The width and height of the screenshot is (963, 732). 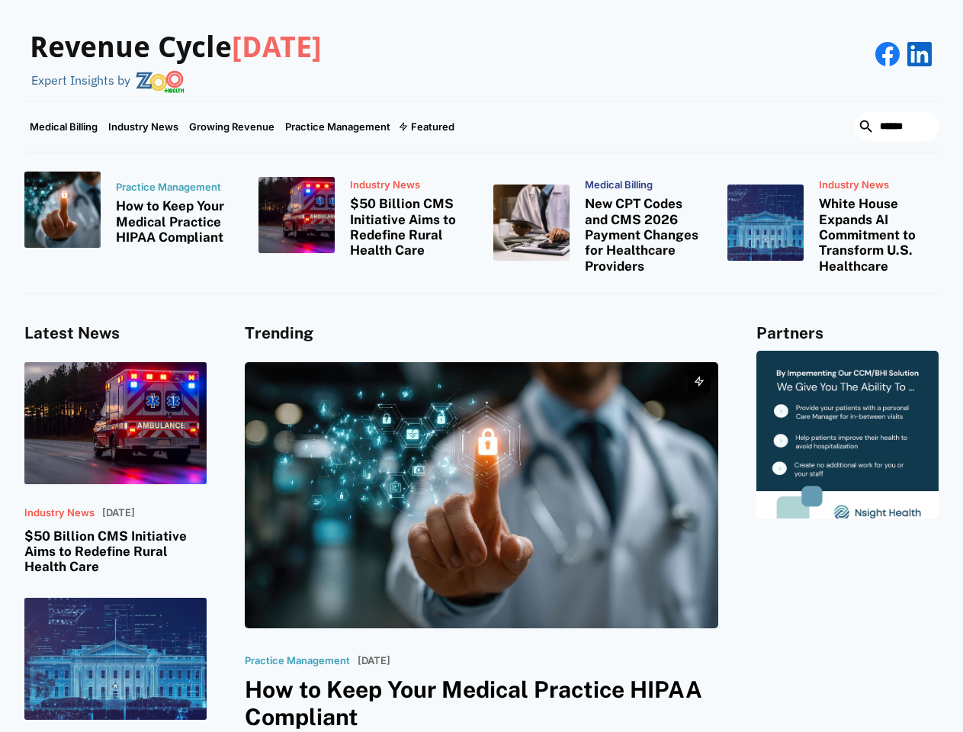 What do you see at coordinates (232, 127) in the screenshot?
I see `a: Growing Revenue` at bounding box center [232, 127].